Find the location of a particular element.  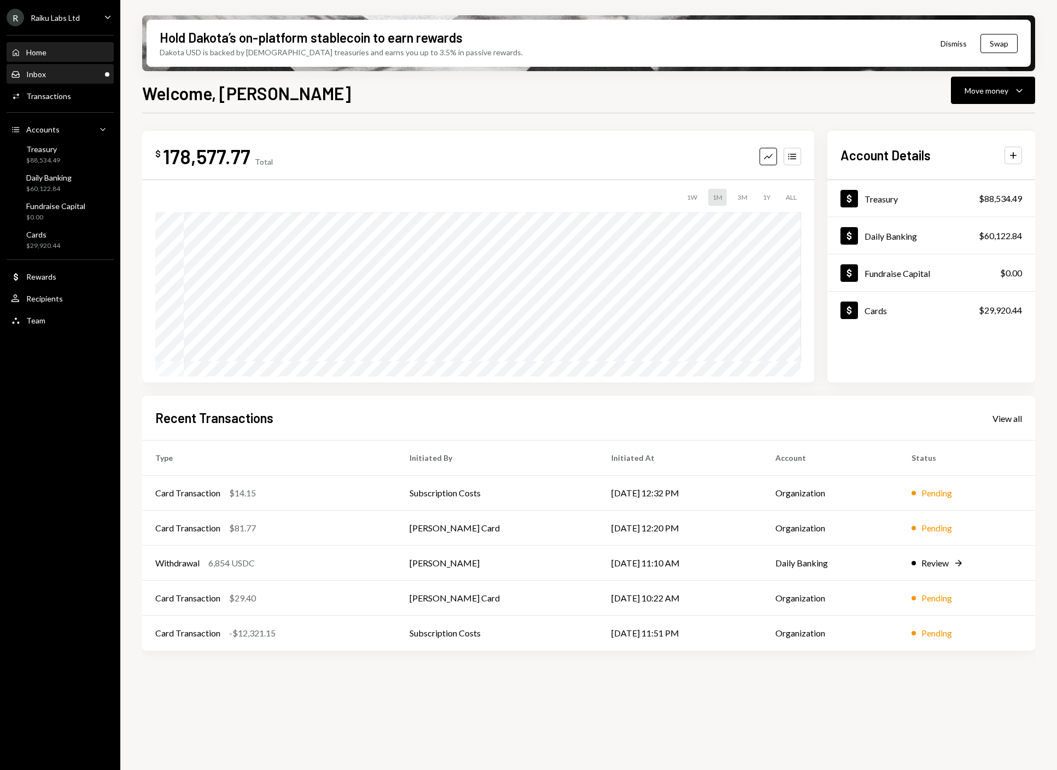

a: Team is located at coordinates (60, 320).